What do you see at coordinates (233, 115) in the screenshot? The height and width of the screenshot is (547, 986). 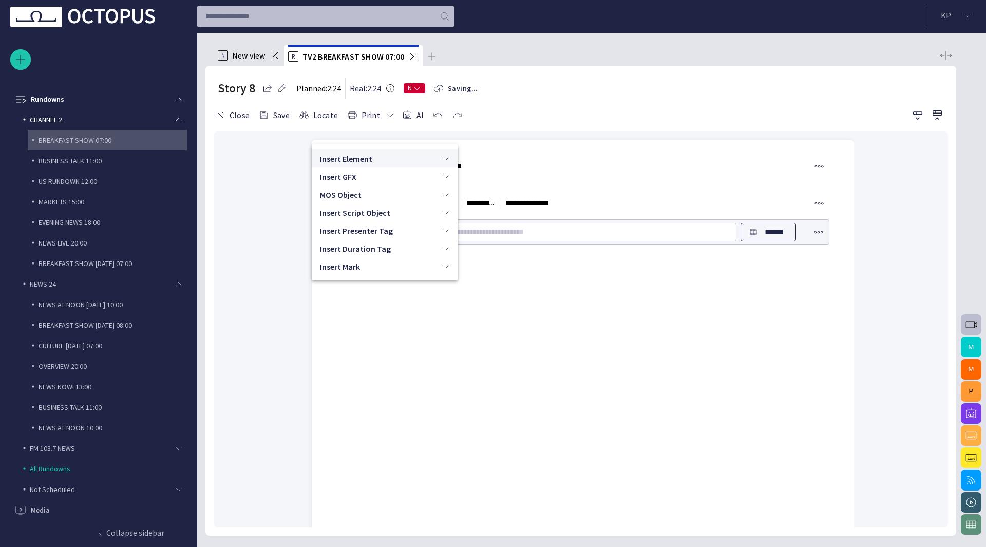 I see `button: Close` at bounding box center [233, 115].